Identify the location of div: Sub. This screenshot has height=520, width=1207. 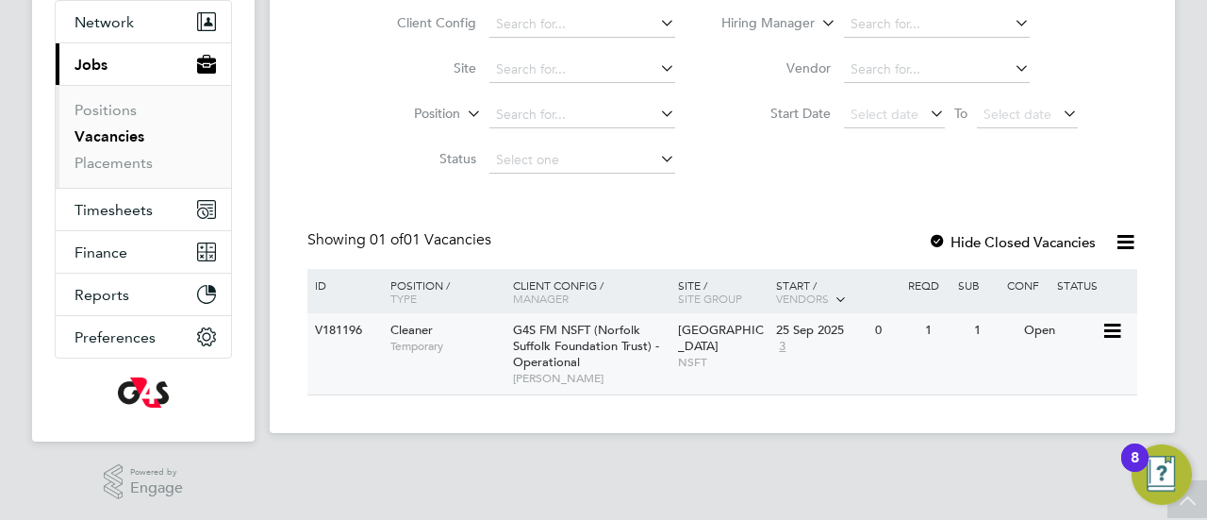
(978, 285).